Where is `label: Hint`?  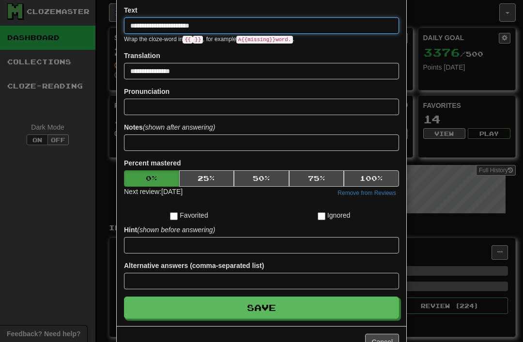
label: Hint is located at coordinates (169, 230).